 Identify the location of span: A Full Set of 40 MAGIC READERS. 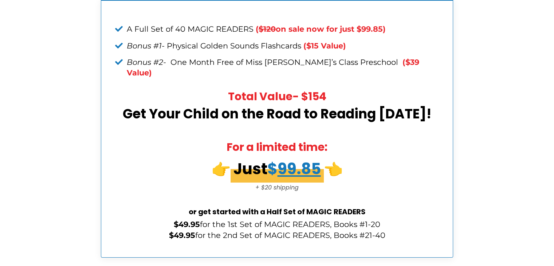
(190, 29).